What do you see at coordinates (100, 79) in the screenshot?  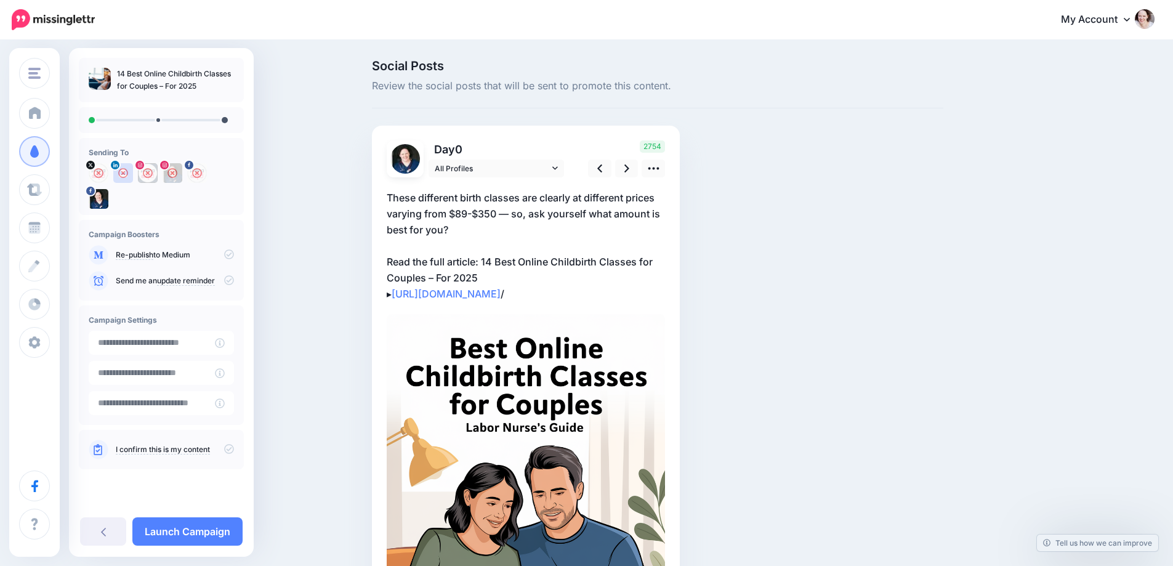 I see `img: 5837ada4b01738d9678984099de7e56c_thumb.jpg` at bounding box center [100, 79].